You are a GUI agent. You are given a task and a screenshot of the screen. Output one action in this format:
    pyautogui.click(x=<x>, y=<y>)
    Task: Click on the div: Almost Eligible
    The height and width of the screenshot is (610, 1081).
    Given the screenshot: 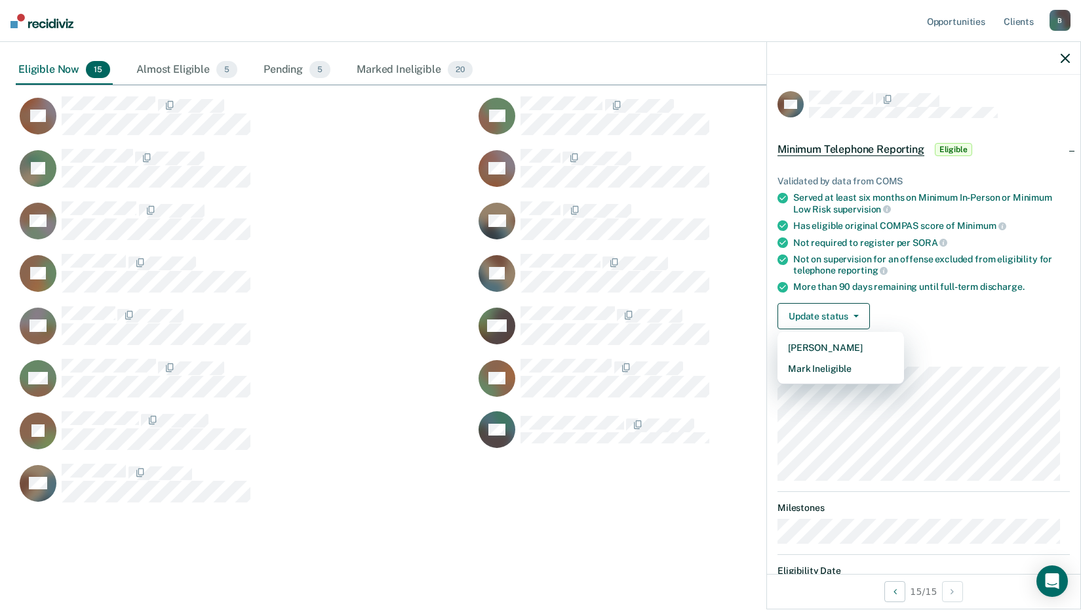 What is the action you would take?
    pyautogui.click(x=187, y=70)
    